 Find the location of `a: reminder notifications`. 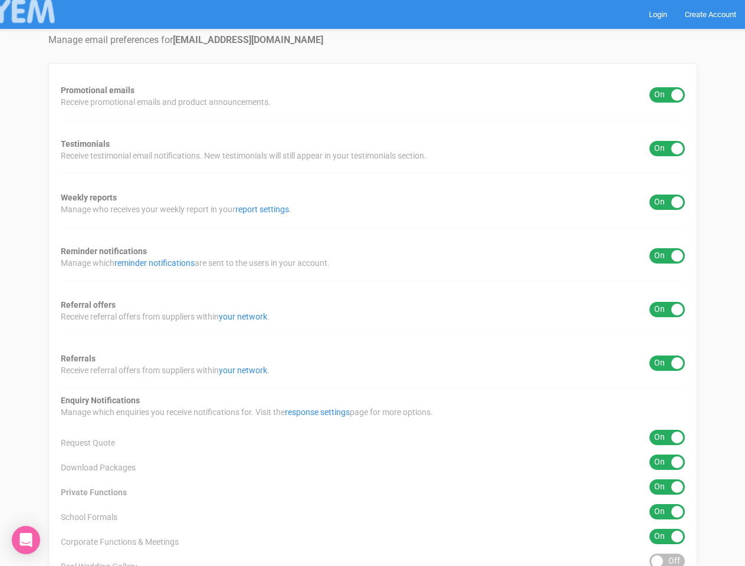

a: reminder notifications is located at coordinates (154, 263).